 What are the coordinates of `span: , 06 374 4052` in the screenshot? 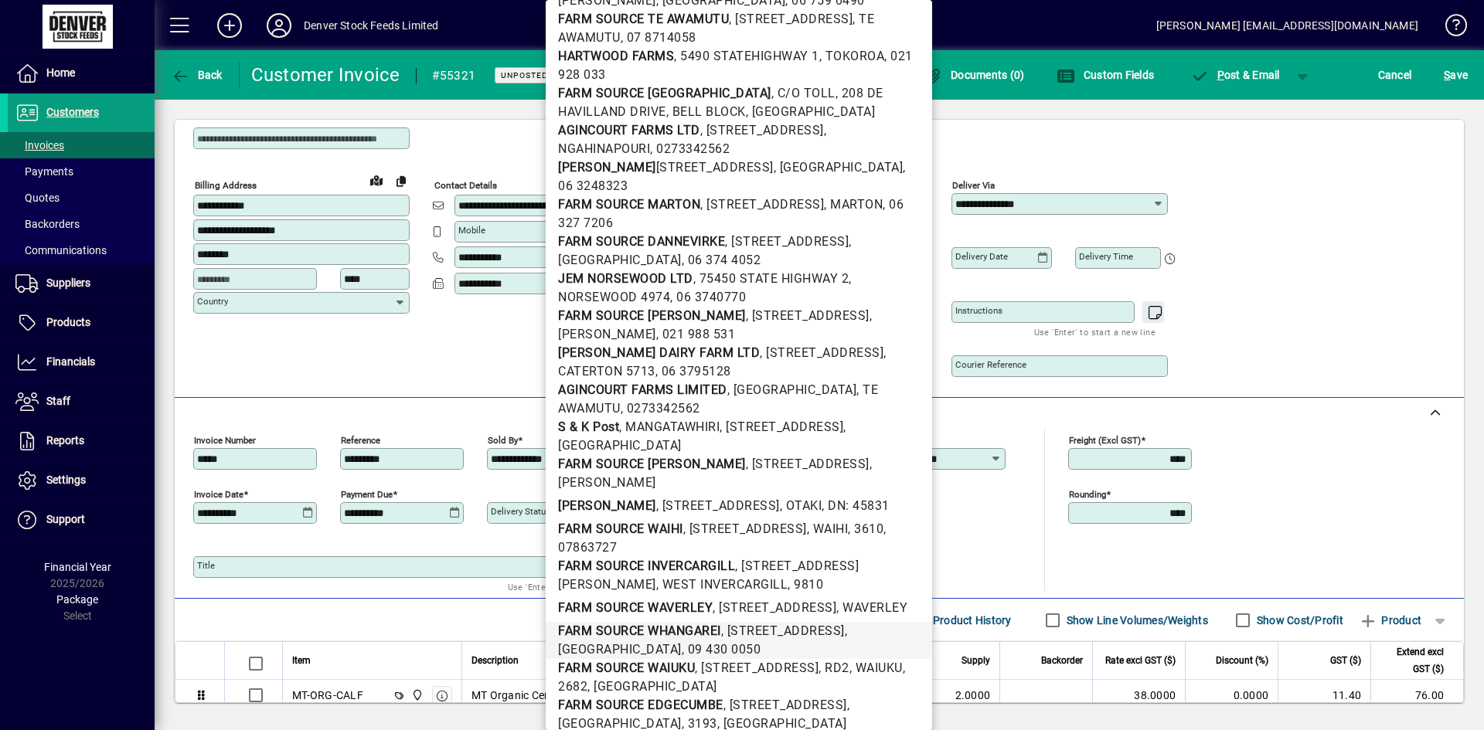 It's located at (721, 260).